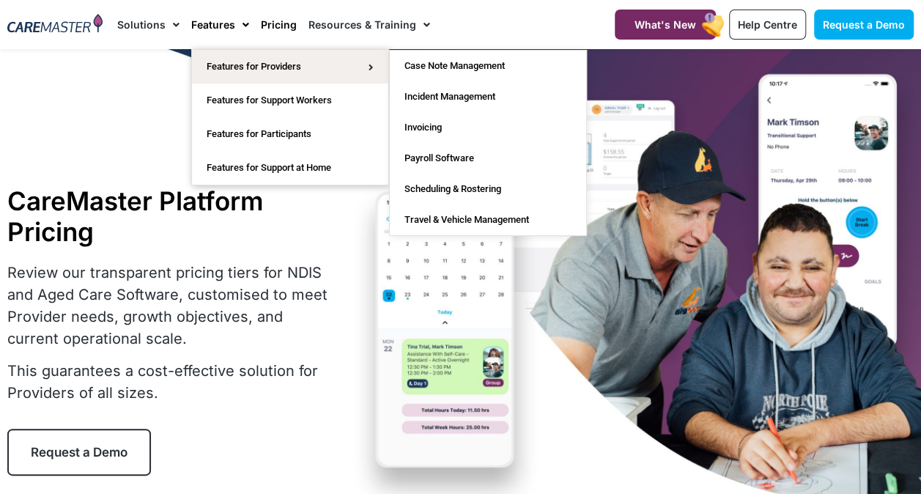 The height and width of the screenshot is (494, 921). Describe the element at coordinates (290, 117) in the screenshot. I see `ul: Features` at that location.